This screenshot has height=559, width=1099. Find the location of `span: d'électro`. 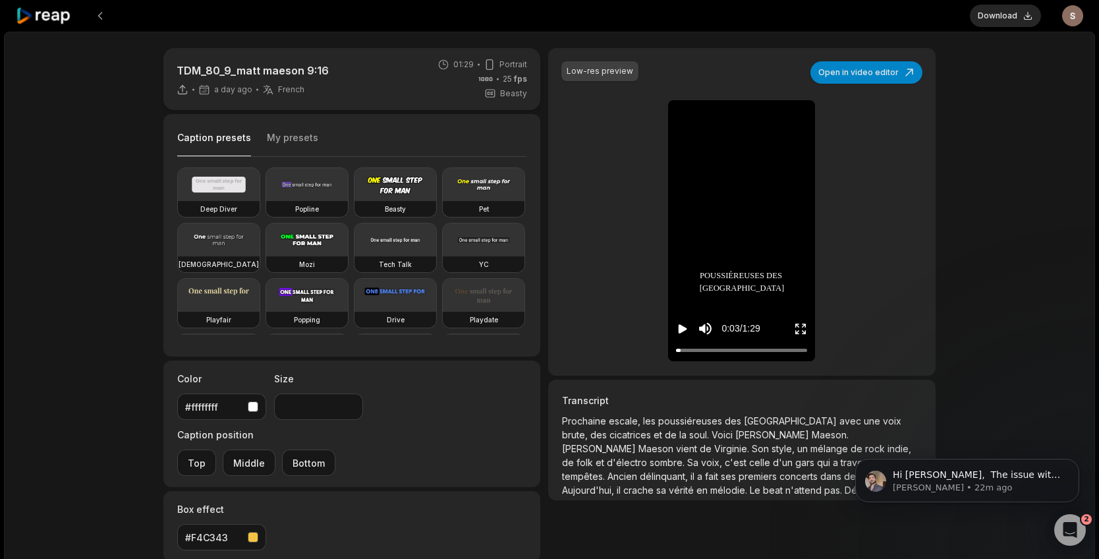

span: d'électro is located at coordinates (628, 462).